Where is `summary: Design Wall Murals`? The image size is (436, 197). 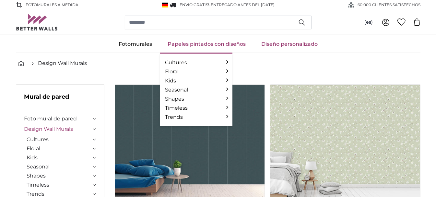 summary: Design Wall Murals is located at coordinates (60, 129).